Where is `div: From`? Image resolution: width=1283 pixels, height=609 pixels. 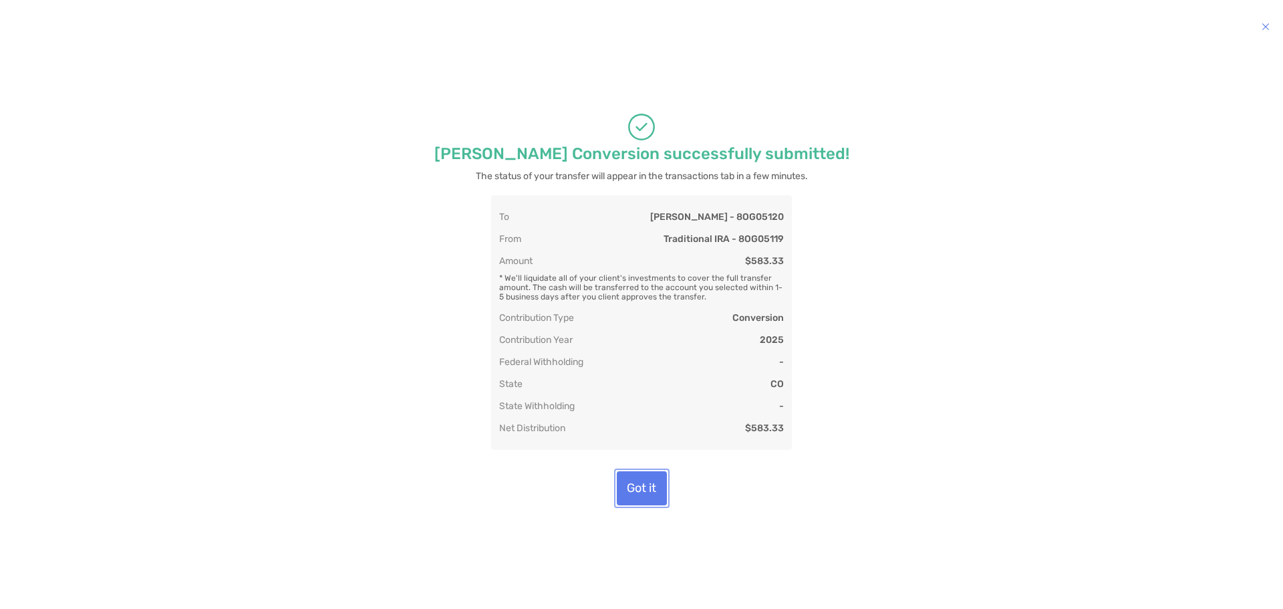 div: From is located at coordinates (510, 239).